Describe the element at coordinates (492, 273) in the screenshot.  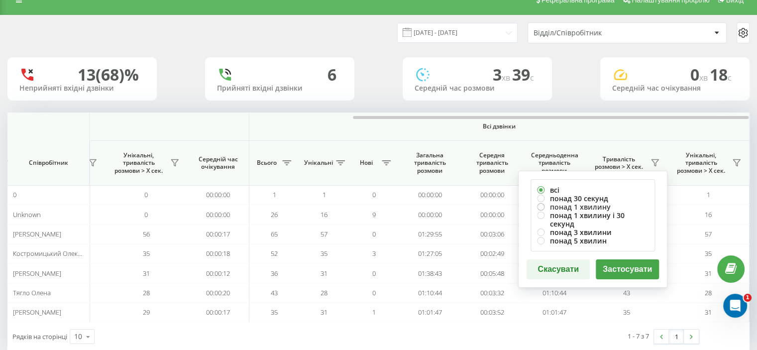
I see `td: 00:05:48` at that location.